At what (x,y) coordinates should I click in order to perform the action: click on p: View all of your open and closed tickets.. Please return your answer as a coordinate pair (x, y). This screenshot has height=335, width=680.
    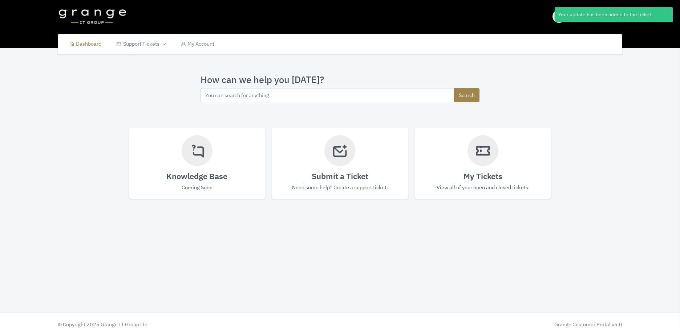
    Looking at the image, I should click on (483, 188).